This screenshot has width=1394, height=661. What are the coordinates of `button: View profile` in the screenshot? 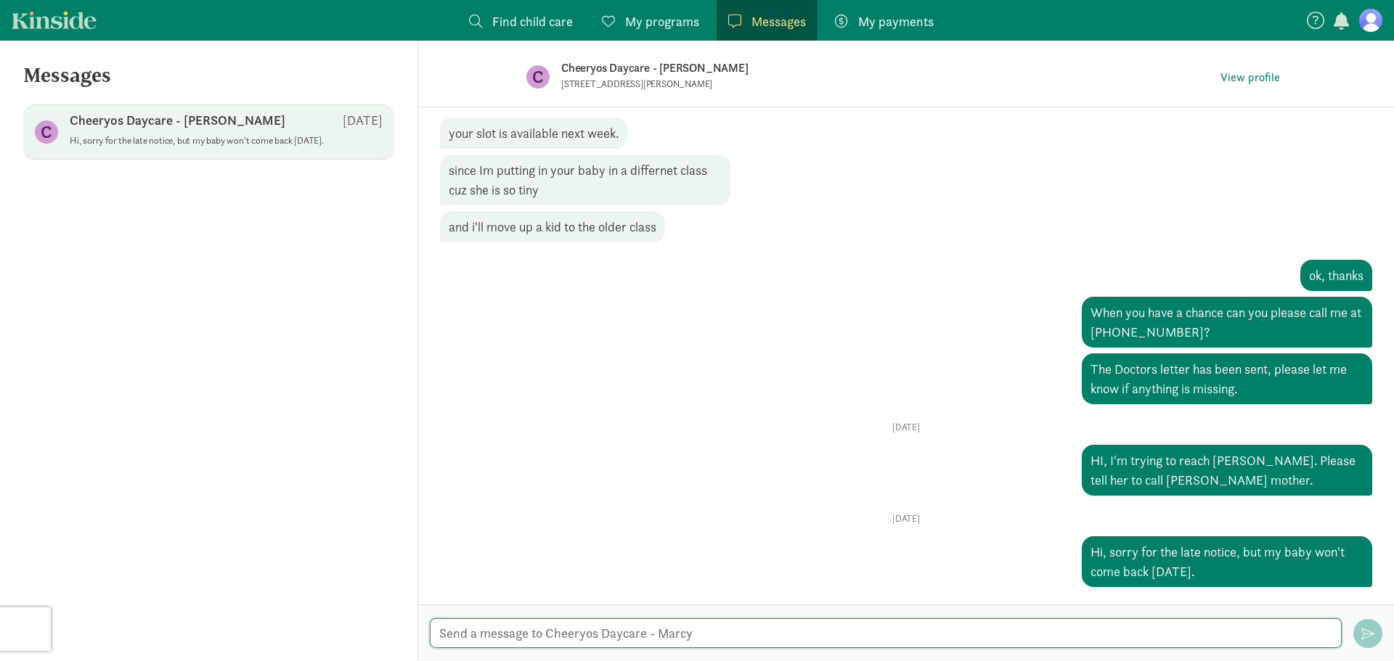 It's located at (1250, 78).